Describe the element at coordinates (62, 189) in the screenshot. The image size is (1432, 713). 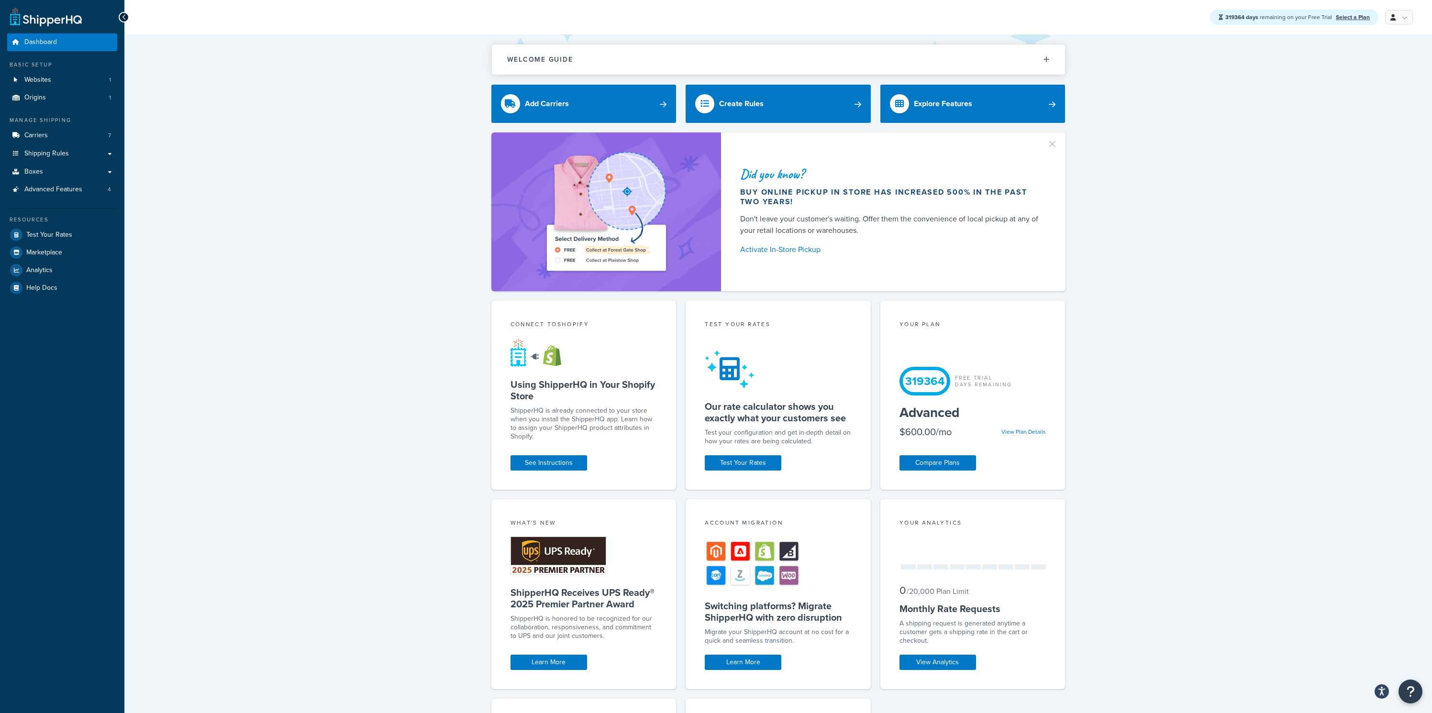
I see `a: Advanced Features4` at that location.